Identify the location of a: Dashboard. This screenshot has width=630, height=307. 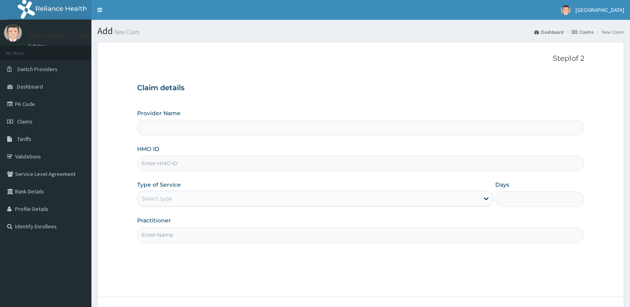
(549, 32).